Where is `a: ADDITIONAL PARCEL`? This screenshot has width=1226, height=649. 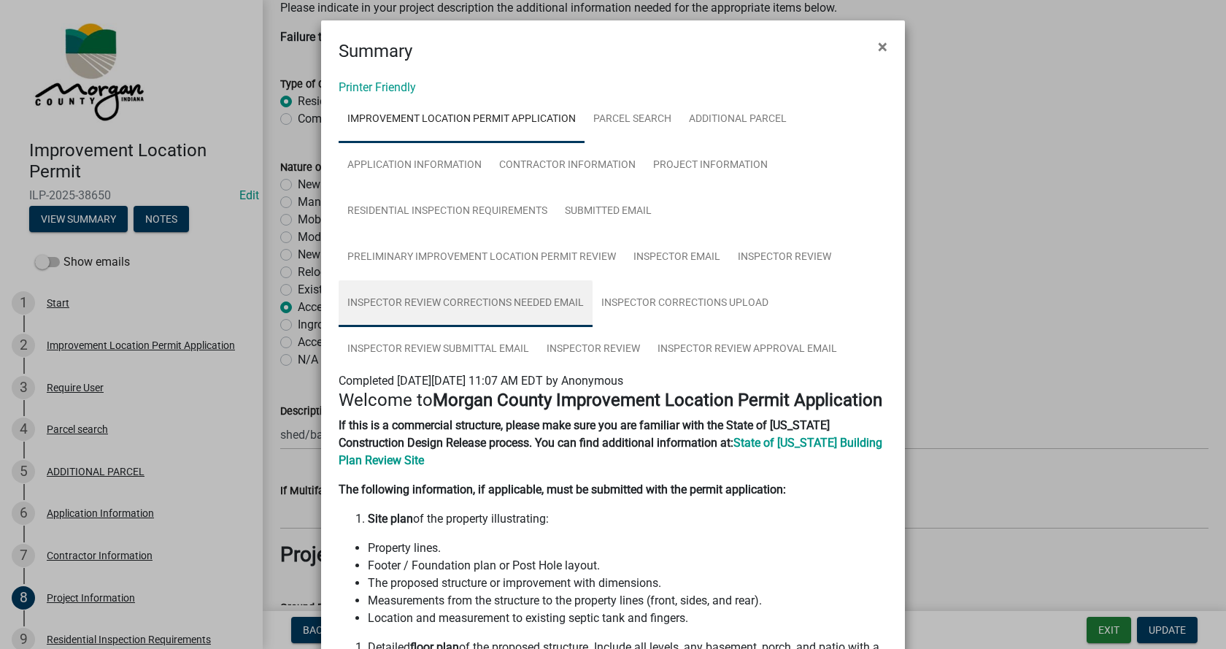
a: ADDITIONAL PARCEL is located at coordinates (738, 120).